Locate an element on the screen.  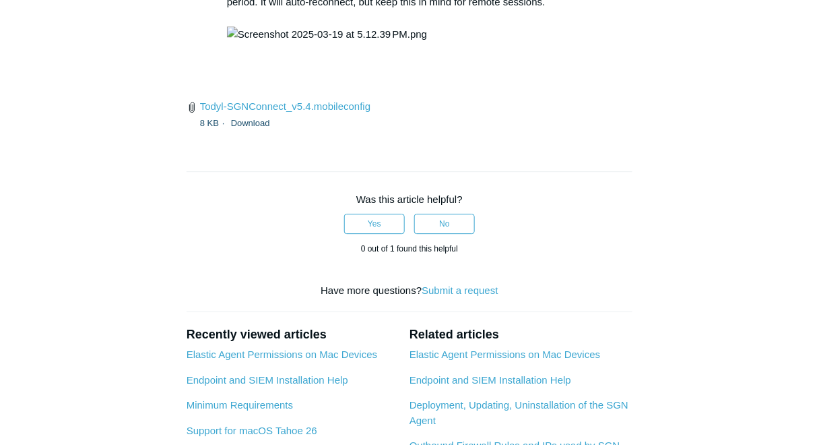
button: This article was helpful is located at coordinates (375, 224).